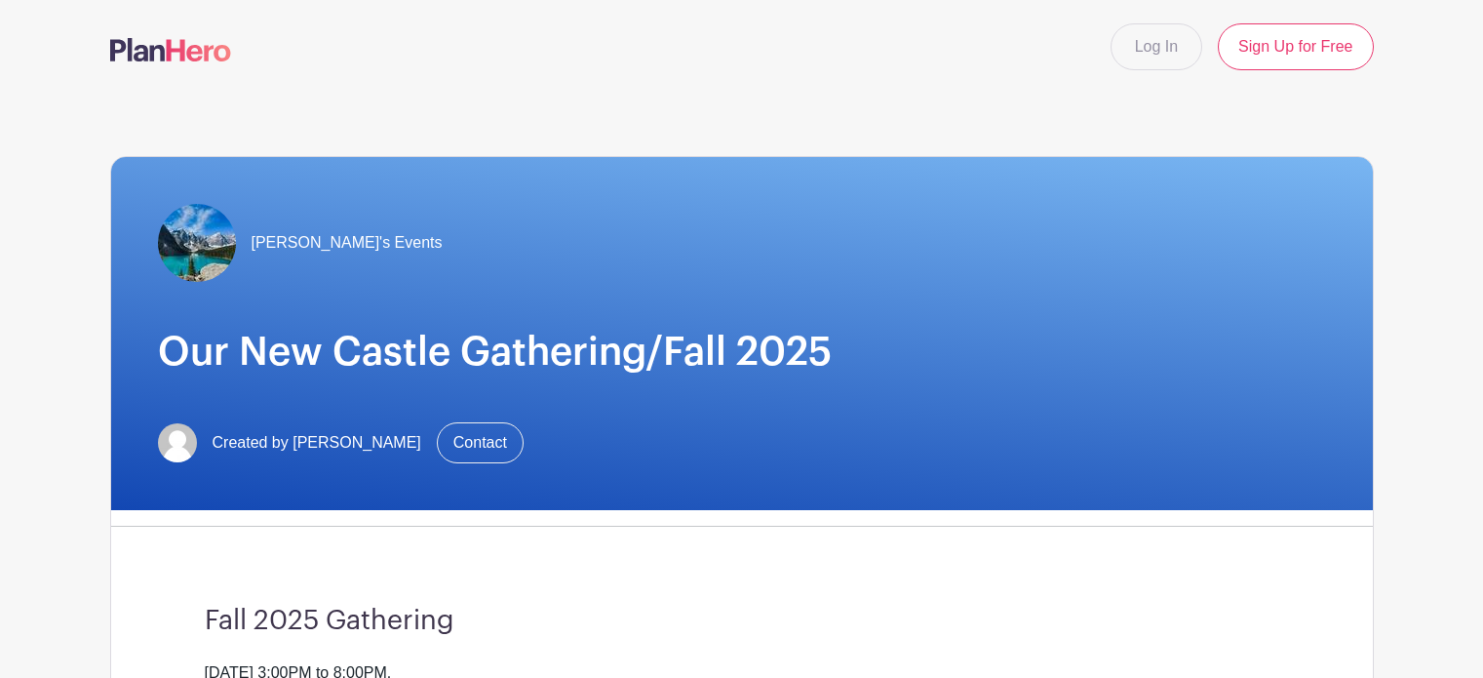 This screenshot has height=678, width=1483. I want to click on a: Log In, so click(1157, 47).